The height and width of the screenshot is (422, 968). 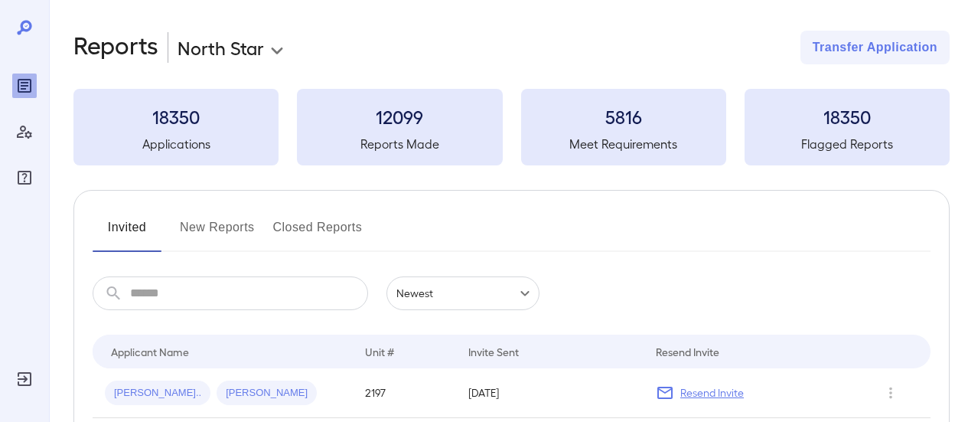 What do you see at coordinates (400, 144) in the screenshot?
I see `h5: Reports Made` at bounding box center [400, 144].